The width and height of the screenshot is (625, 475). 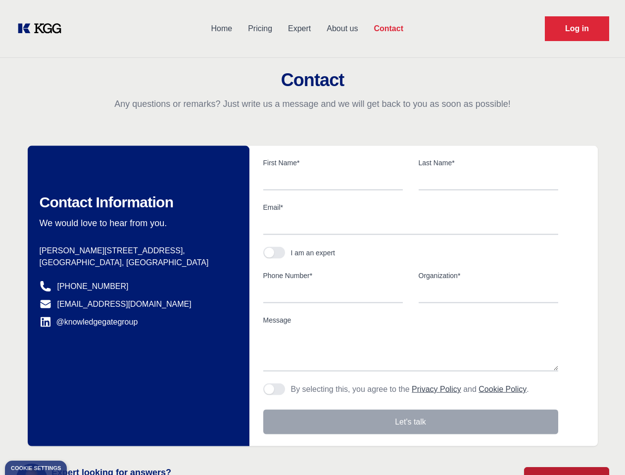 I want to click on a: Cookie Policy, so click(x=502, y=389).